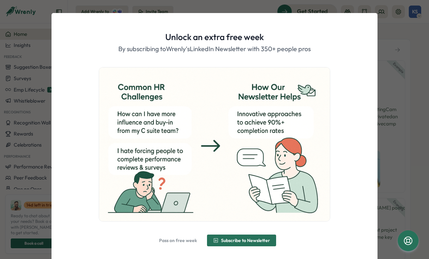  Describe the element at coordinates (178, 240) in the screenshot. I see `button: Pass on free week` at that location.